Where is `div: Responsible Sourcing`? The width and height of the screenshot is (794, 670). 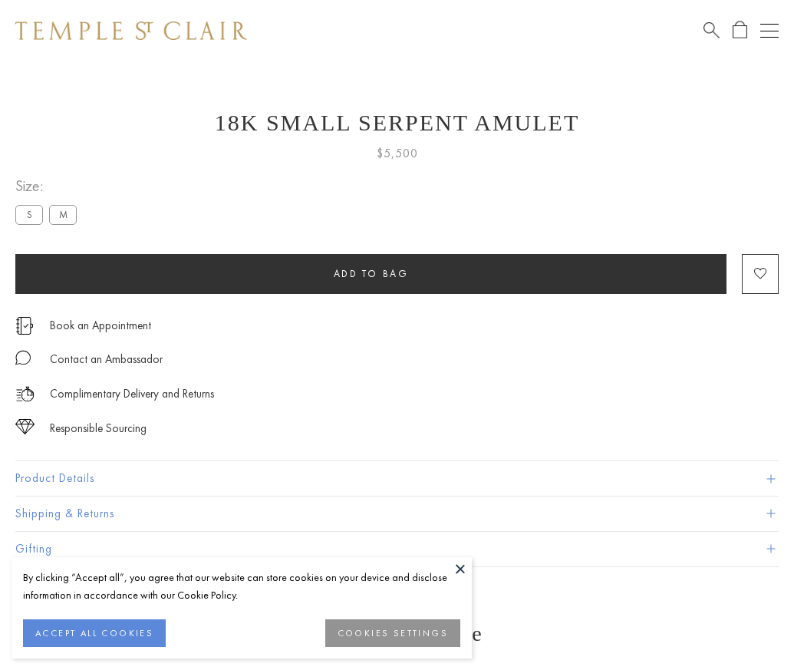 div: Responsible Sourcing is located at coordinates (98, 428).